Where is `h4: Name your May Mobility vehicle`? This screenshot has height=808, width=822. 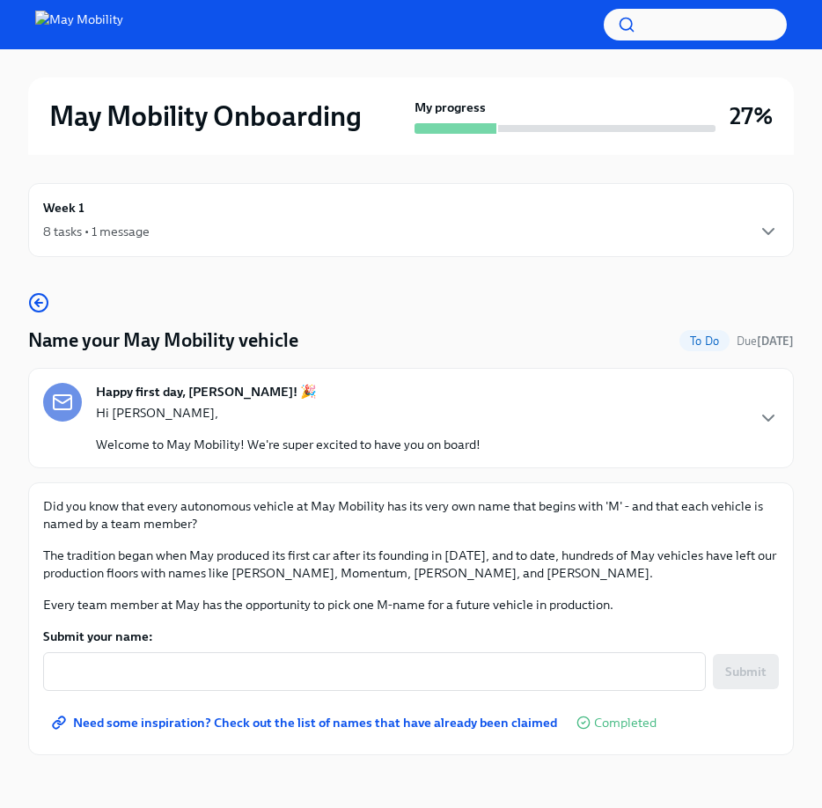
h4: Name your May Mobility vehicle is located at coordinates (163, 341).